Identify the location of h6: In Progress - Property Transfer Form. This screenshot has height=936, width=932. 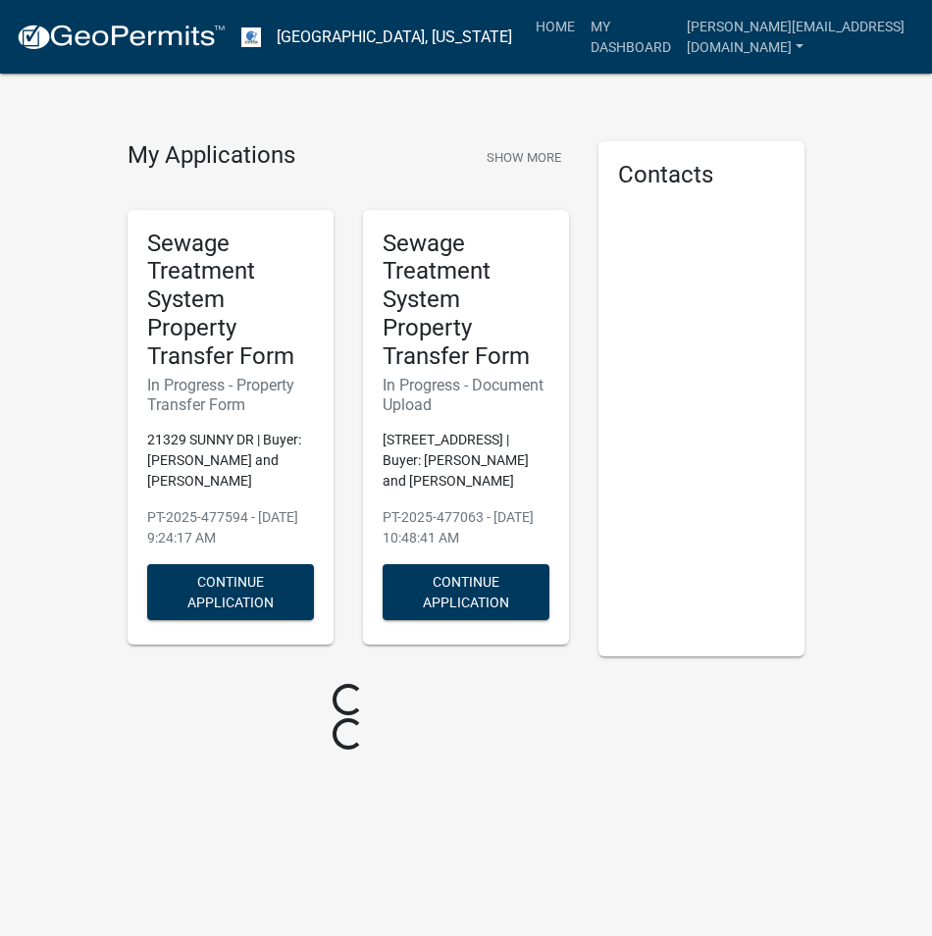
(230, 394).